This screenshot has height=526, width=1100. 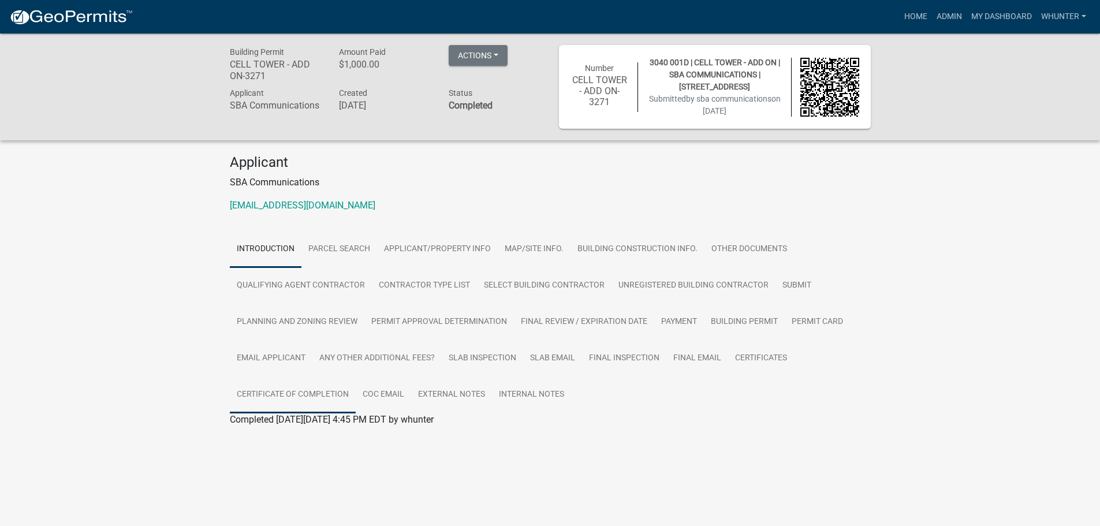 What do you see at coordinates (817, 322) in the screenshot?
I see `a: Permit Card` at bounding box center [817, 322].